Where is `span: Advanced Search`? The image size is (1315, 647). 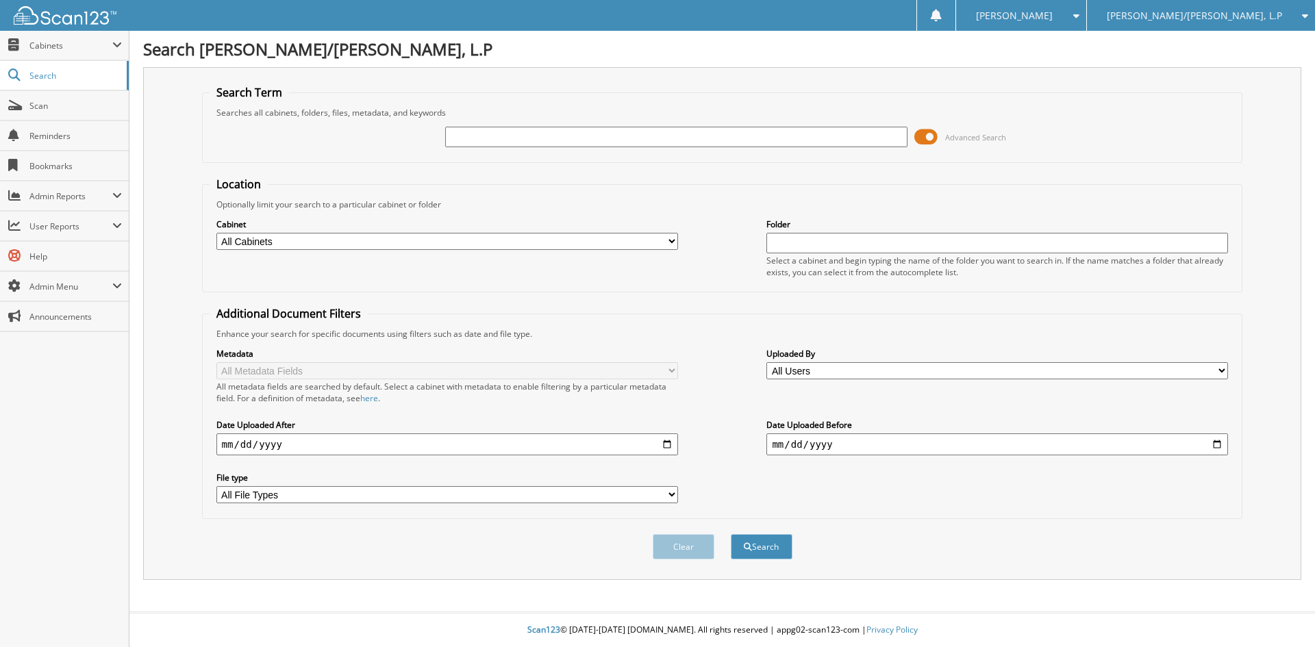
span: Advanced Search is located at coordinates (975, 137).